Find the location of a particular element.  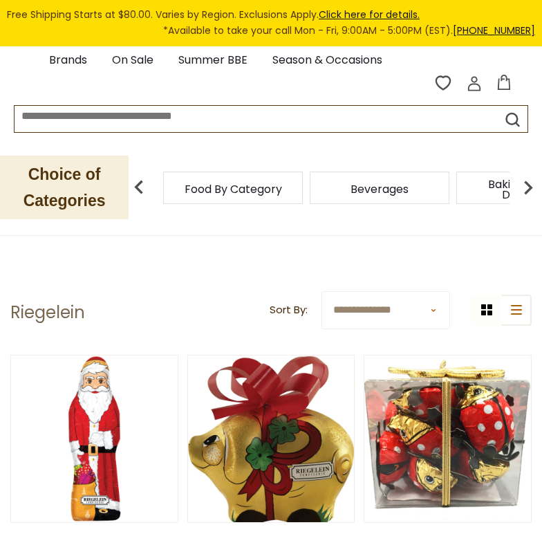

img: next arrow is located at coordinates (529, 188).